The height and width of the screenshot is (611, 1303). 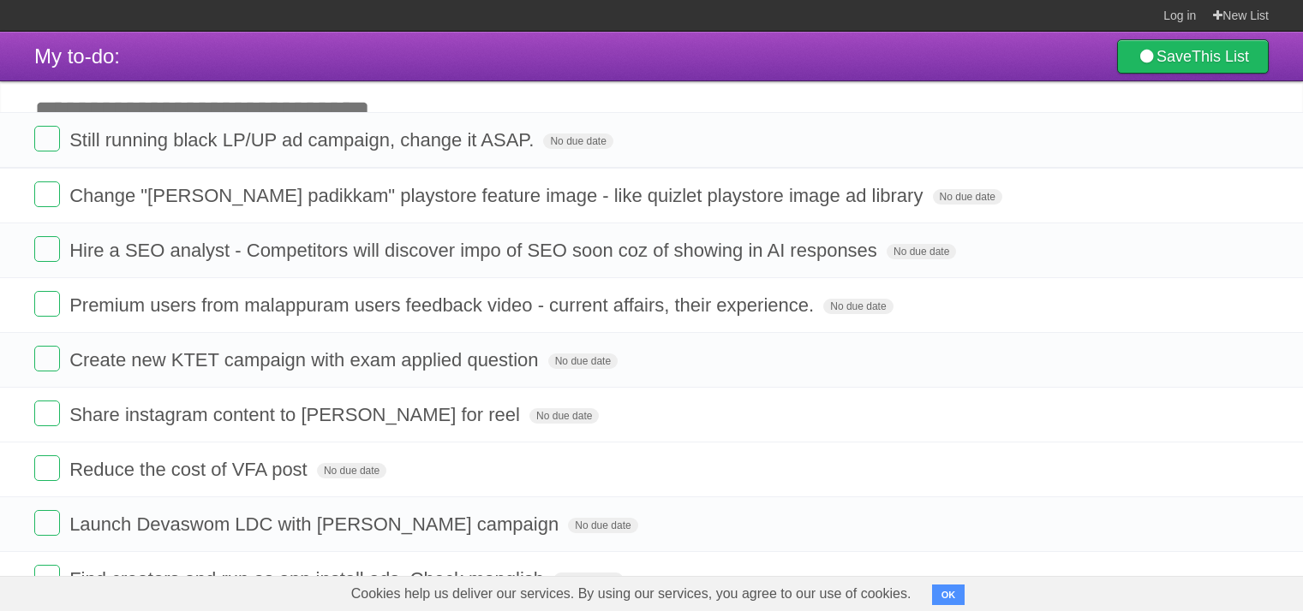 What do you see at coordinates (308, 579) in the screenshot?
I see `span: Find creators and run as app install ads. Check manglish` at bounding box center [308, 579].